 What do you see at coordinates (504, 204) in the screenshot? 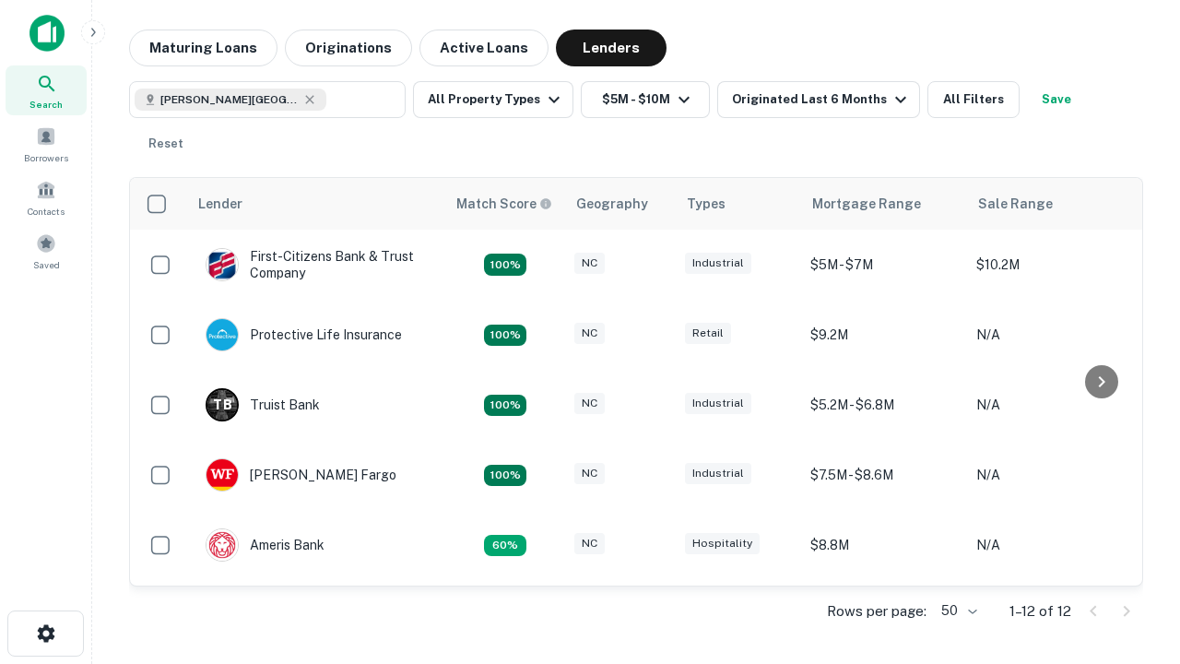
I see `div: Capitalize uses an advanced AI algorithm to match your search with the best lender. The match sco...` at bounding box center [504, 204].